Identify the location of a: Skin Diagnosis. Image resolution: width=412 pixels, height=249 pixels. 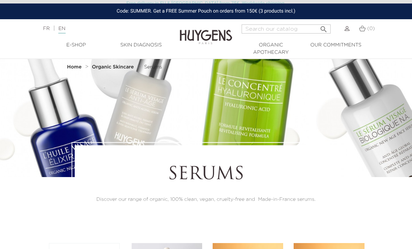
(141, 45).